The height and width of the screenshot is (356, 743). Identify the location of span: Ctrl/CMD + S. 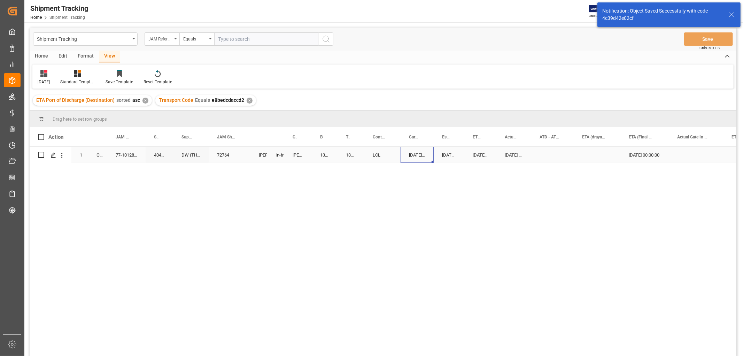
(709, 48).